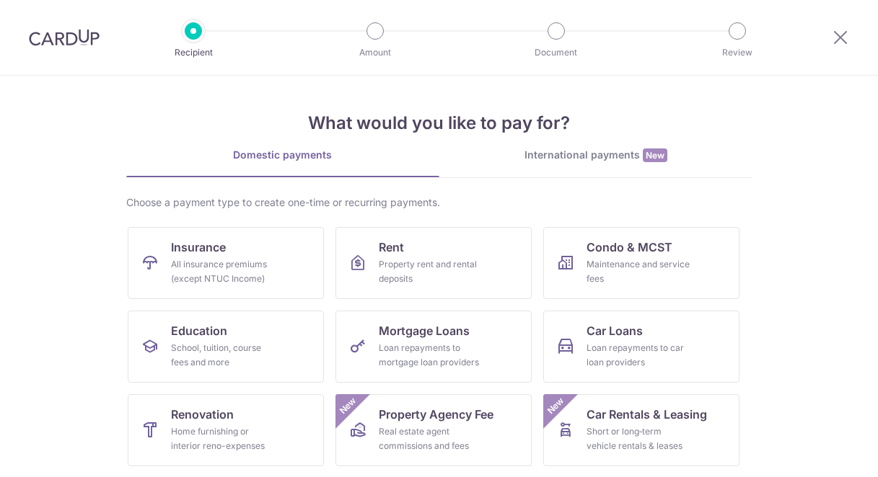 The image size is (878, 477). I want to click on a: EducationSchool, tuition, course fees and more, so click(226, 347).